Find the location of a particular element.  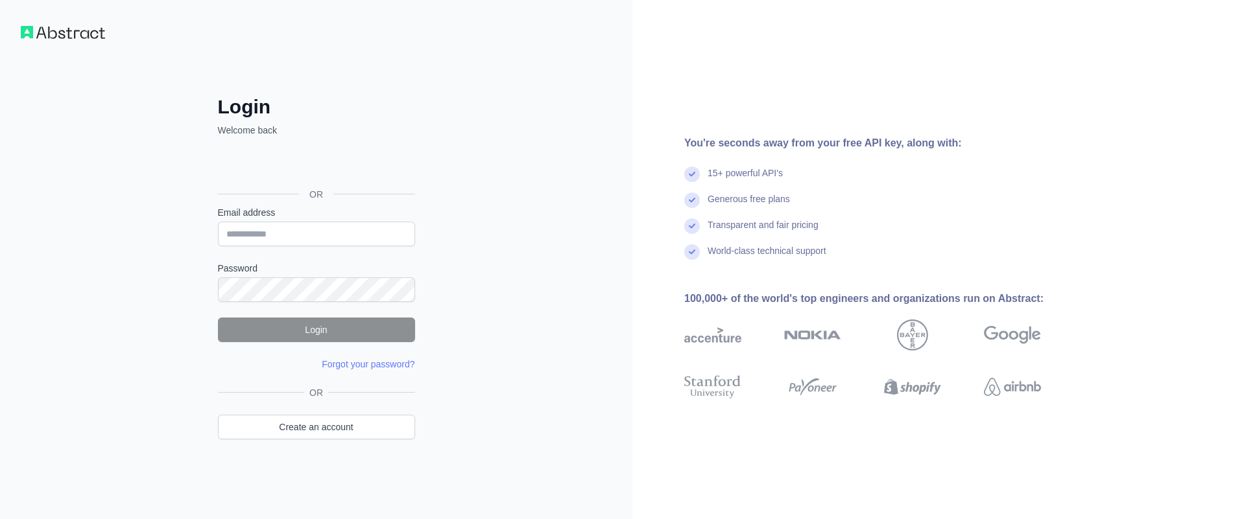

div: You're seconds away from your free API key, along with: is located at coordinates (883, 143).